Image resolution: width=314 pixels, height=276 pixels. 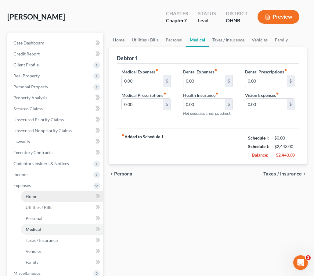 What do you see at coordinates (284, 147) in the screenshot?
I see `div: $2,443.00` at bounding box center [284, 147].